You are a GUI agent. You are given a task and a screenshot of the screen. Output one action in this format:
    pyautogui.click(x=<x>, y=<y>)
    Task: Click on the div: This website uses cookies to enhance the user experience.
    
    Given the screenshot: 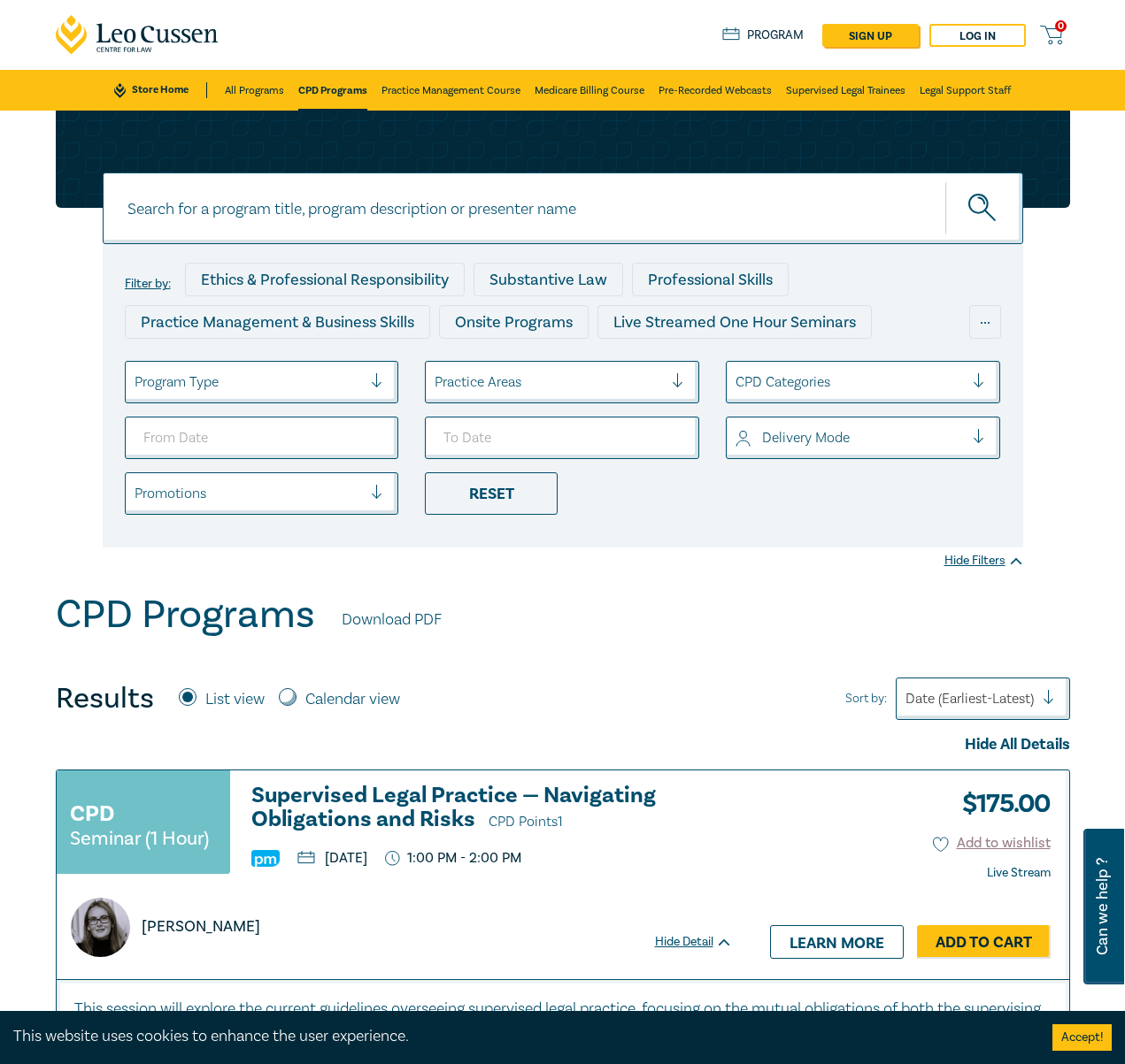 What is the action you would take?
    pyautogui.click(x=520, y=1037)
    